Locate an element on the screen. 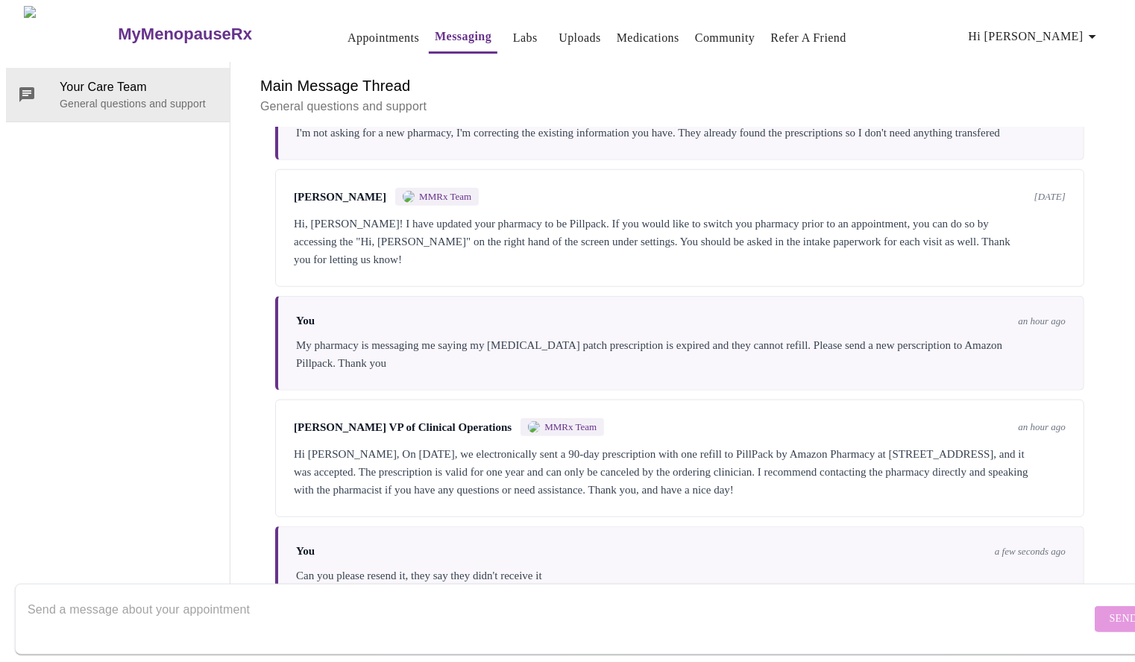  img: MyMenopauseRx Logo is located at coordinates (70, 34).